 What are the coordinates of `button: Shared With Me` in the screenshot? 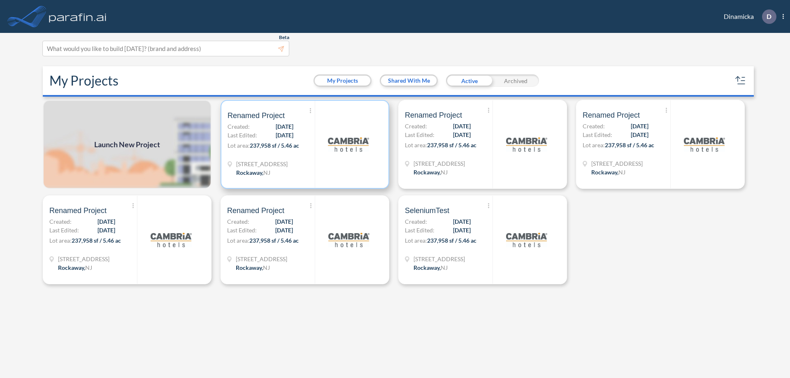 It's located at (409, 81).